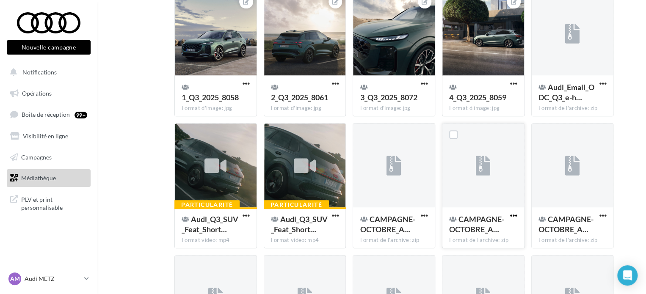 The image size is (646, 294). What do you see at coordinates (49, 203) in the screenshot?
I see `a: PLV et print personnalisable` at bounding box center [49, 203].